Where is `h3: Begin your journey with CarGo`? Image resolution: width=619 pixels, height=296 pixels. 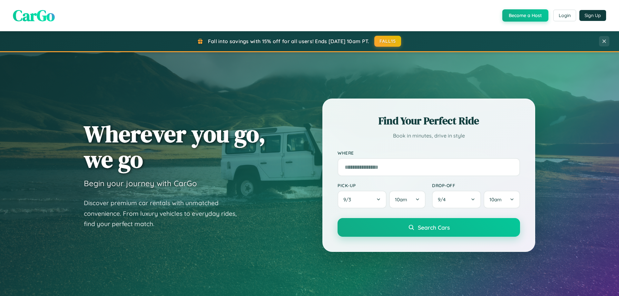 h3: Begin your journey with CarGo is located at coordinates (140, 183).